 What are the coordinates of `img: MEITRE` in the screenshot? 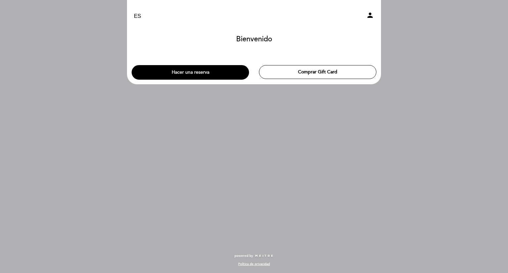 It's located at (264, 256).